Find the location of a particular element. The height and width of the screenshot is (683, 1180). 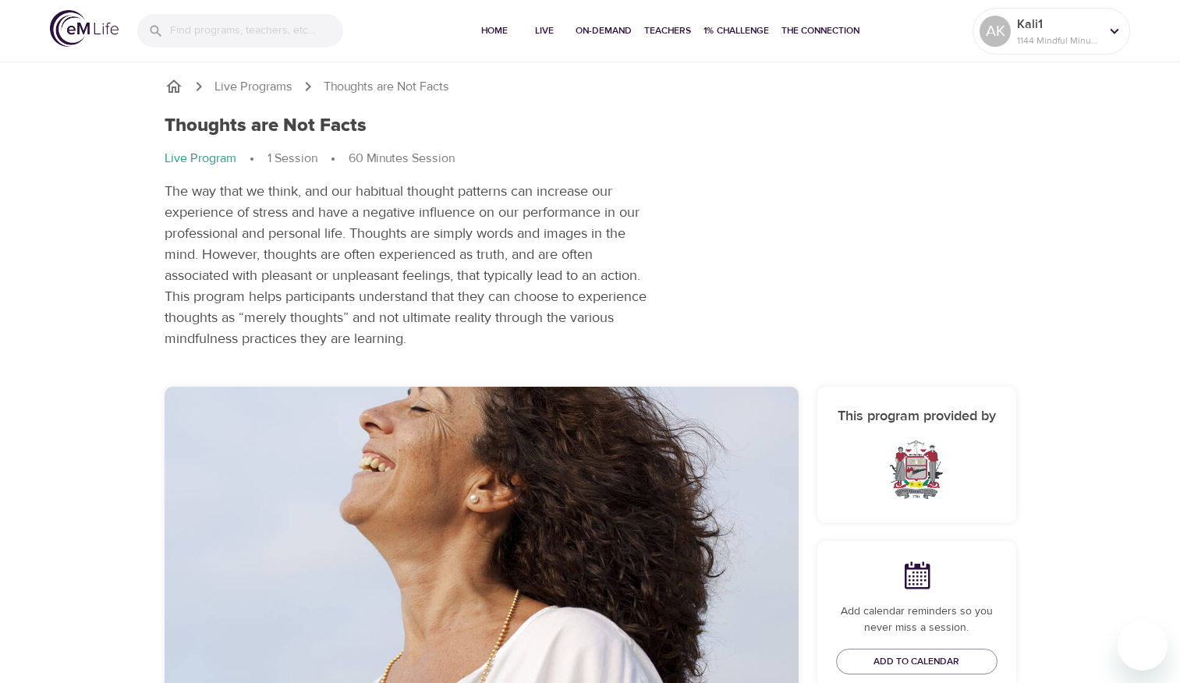

p: Live Program is located at coordinates (200, 158).